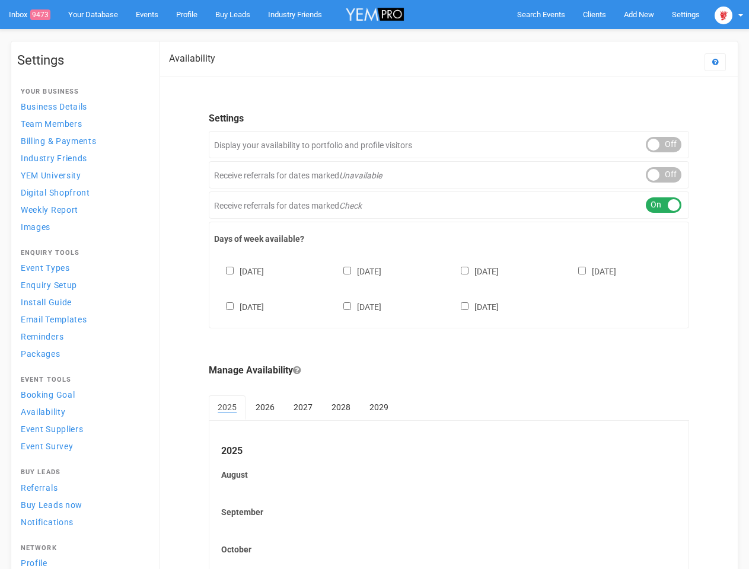  Describe the element at coordinates (227, 408) in the screenshot. I see `a: 2025` at that location.